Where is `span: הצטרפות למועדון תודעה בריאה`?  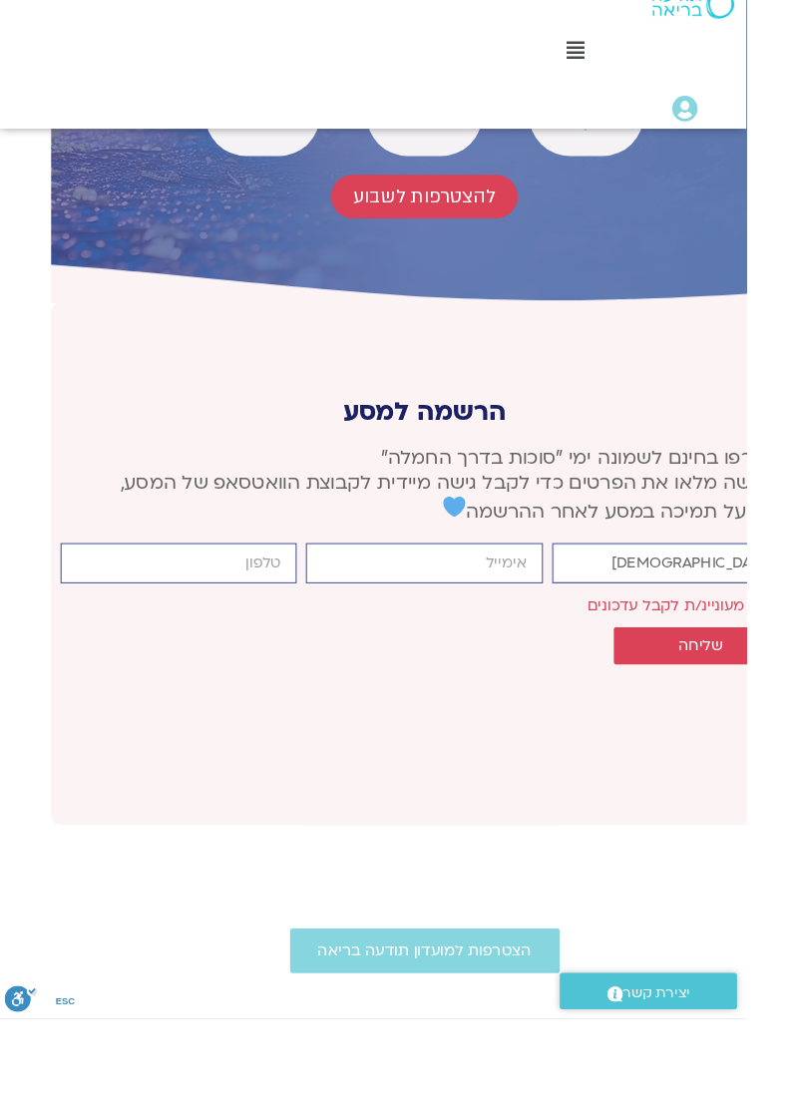 span: הצטרפות למועדון תודעה בריאה is located at coordinates (454, 1036).